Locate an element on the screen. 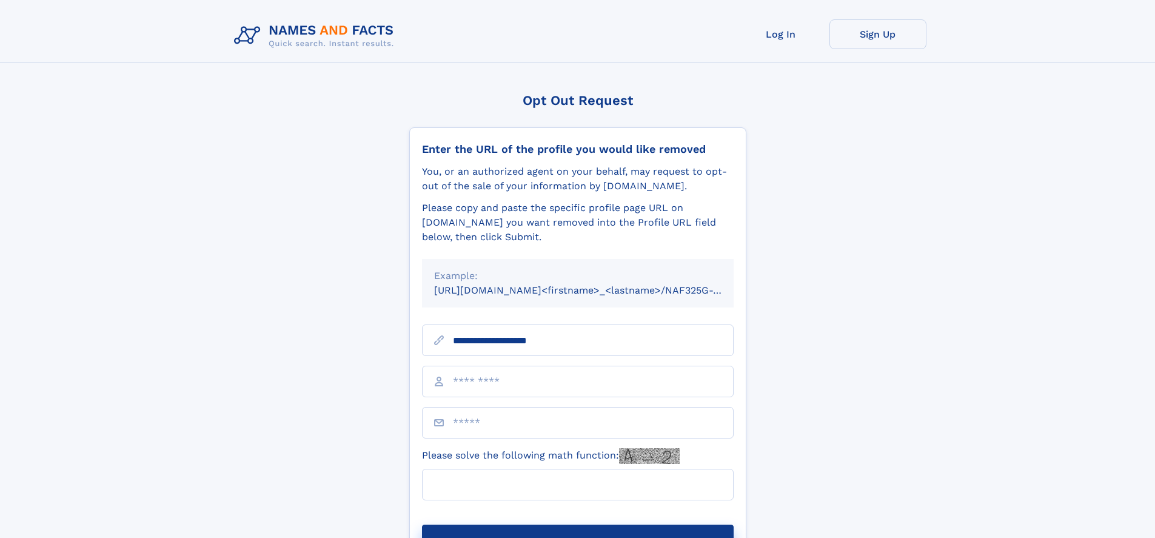  a: Sign Up is located at coordinates (878, 34).